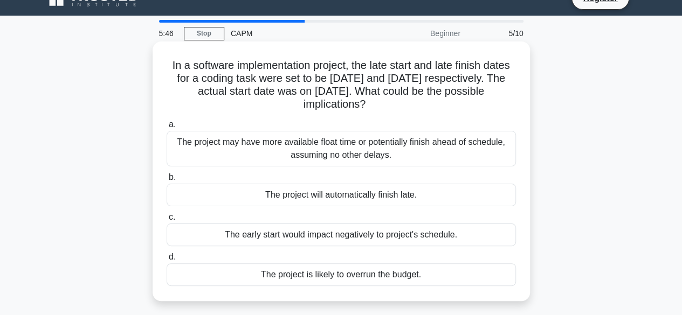  What do you see at coordinates (341, 235) in the screenshot?
I see `div: The early start would impact negatively to project's schedule.` at bounding box center [341, 235].